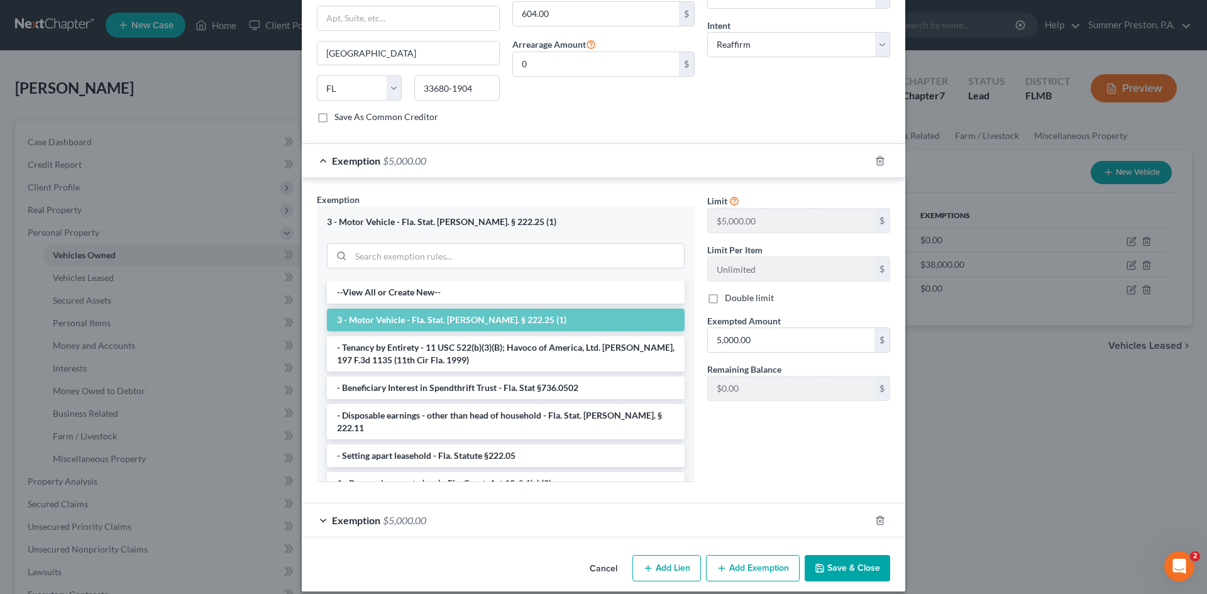  I want to click on button: Cancel, so click(604, 569).